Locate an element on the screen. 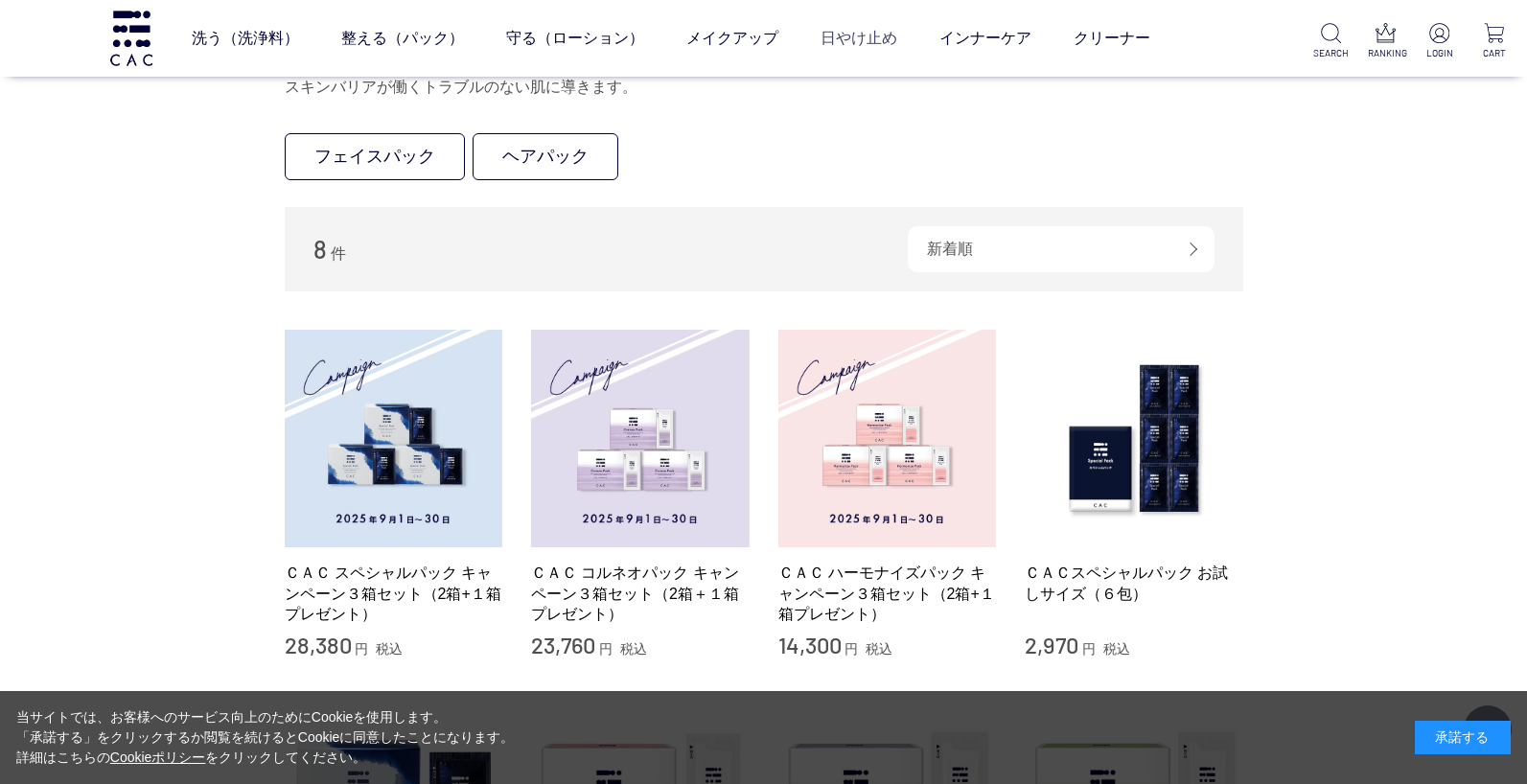  p: CART is located at coordinates (1494, 52).